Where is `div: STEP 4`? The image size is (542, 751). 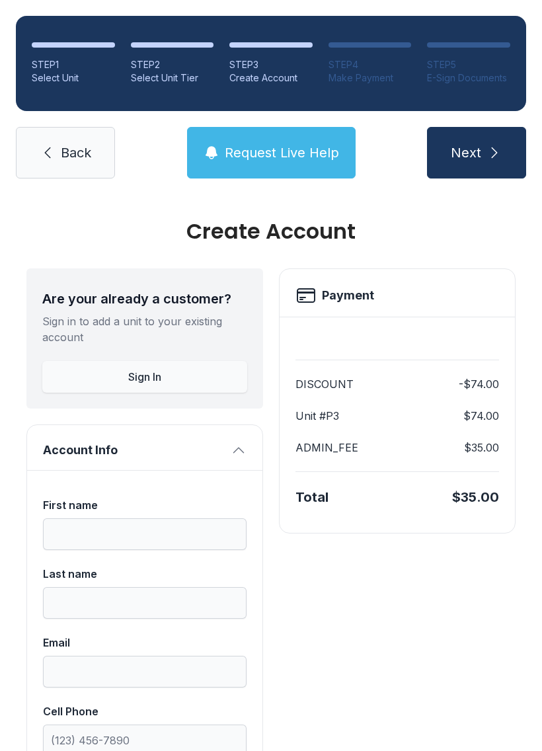 div: STEP 4 is located at coordinates (370, 65).